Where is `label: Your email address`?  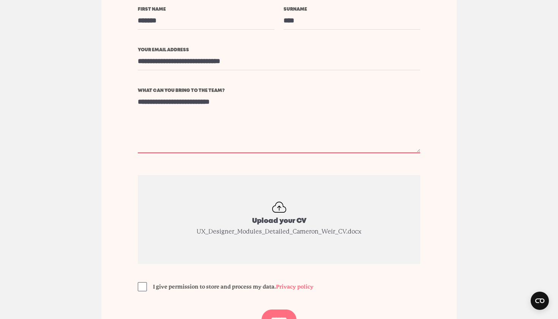 label: Your email address is located at coordinates (279, 50).